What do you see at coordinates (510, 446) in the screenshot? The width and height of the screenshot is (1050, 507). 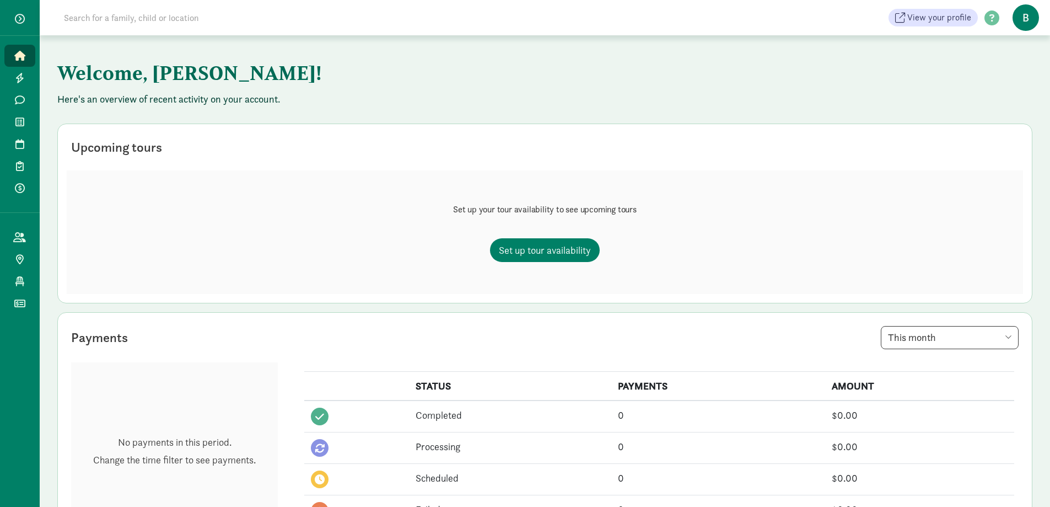 I see `div: Processing` at bounding box center [510, 446].